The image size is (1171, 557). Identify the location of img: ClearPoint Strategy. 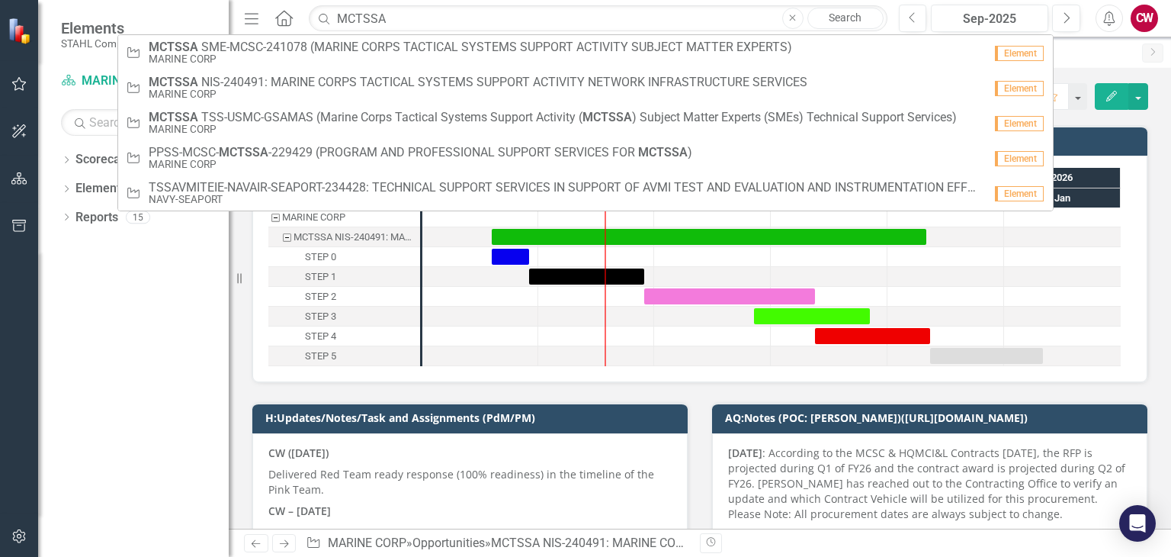
(21, 31).